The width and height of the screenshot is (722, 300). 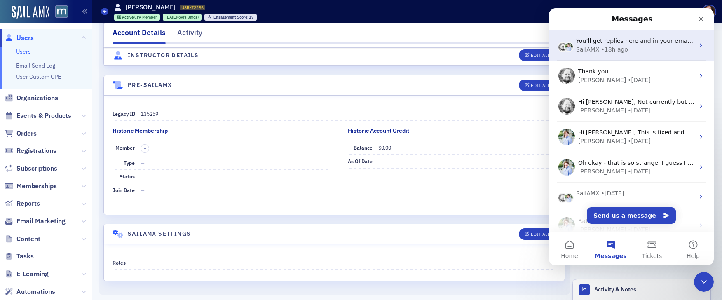 I want to click on a: Organizations, so click(x=31, y=98).